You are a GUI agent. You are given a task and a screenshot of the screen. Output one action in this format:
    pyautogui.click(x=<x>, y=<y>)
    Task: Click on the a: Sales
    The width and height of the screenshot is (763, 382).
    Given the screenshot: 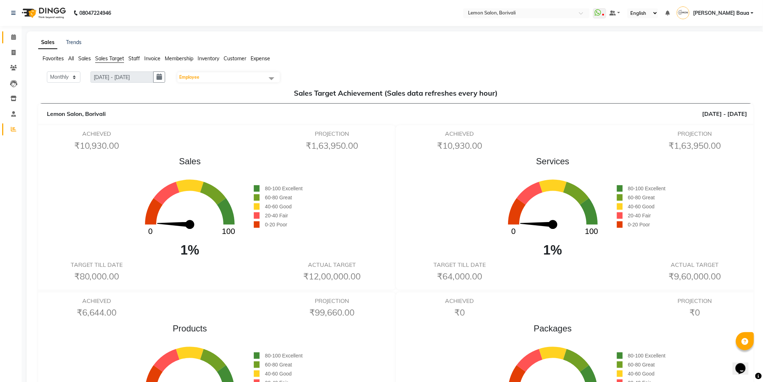 What is the action you would take?
    pyautogui.click(x=48, y=43)
    